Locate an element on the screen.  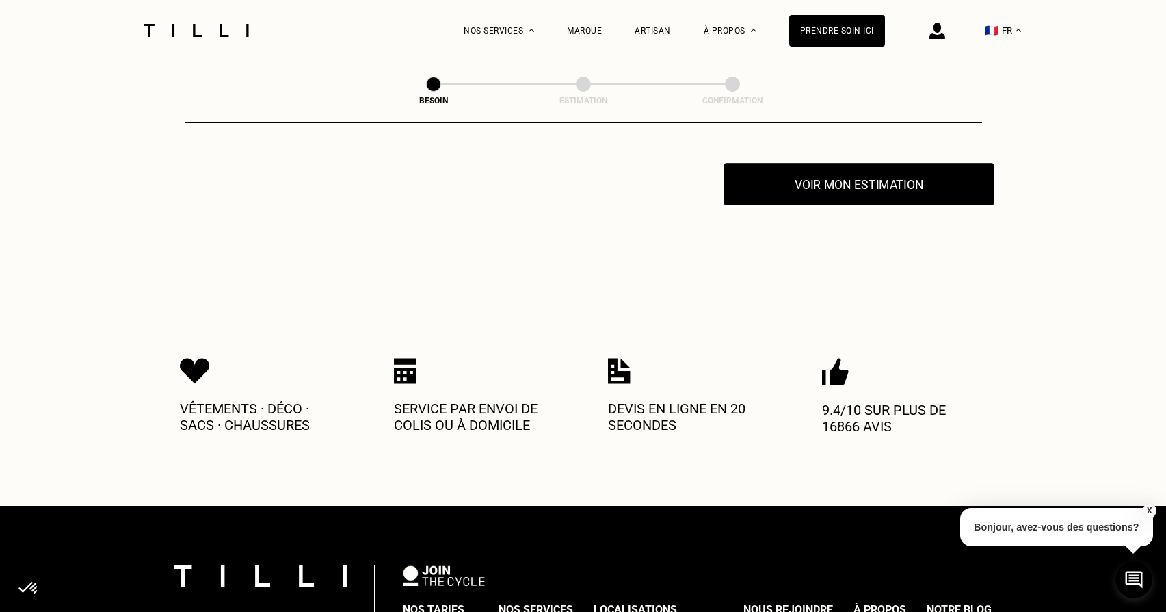
div: Marque is located at coordinates (584, 31).